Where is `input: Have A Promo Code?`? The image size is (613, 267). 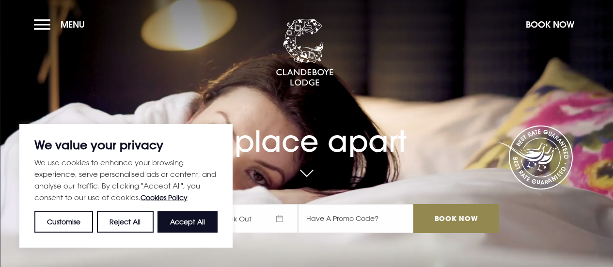
input: Have A Promo Code? is located at coordinates (355, 218).